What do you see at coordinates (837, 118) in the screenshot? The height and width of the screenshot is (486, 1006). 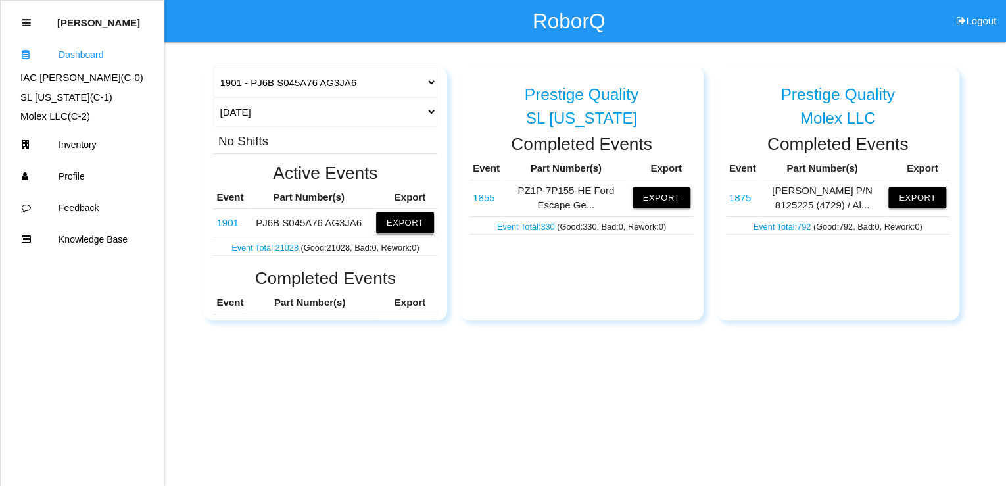 I see `div: Molex LLC` at bounding box center [837, 118].